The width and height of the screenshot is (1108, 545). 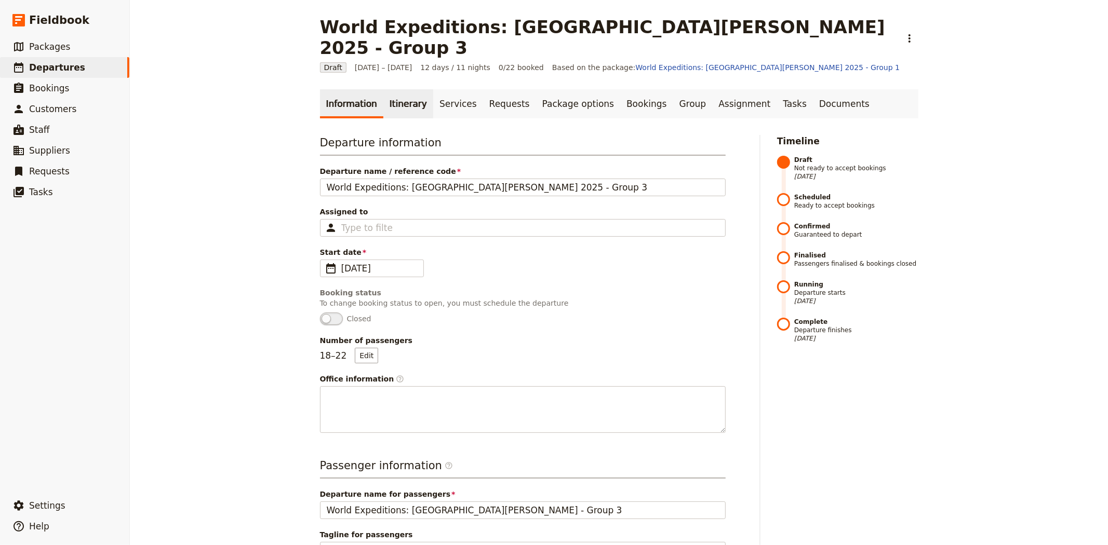 I want to click on span: Departure starts, so click(x=856, y=293).